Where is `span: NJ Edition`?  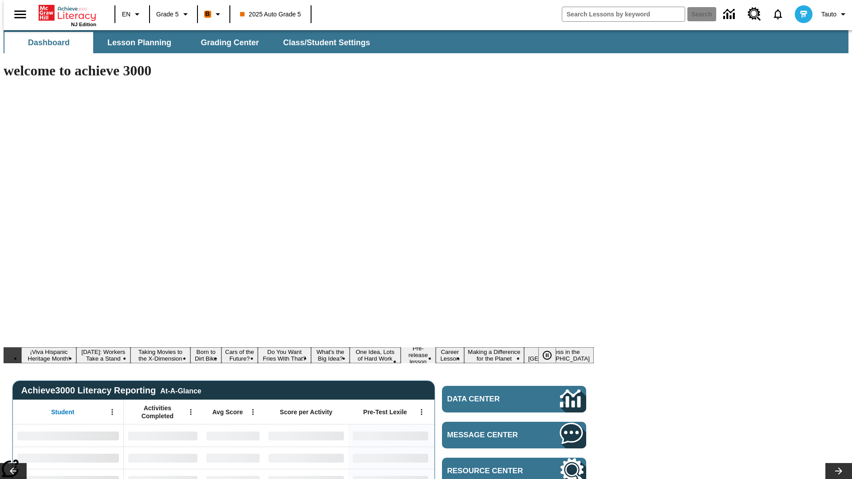 span: NJ Edition is located at coordinates (83, 24).